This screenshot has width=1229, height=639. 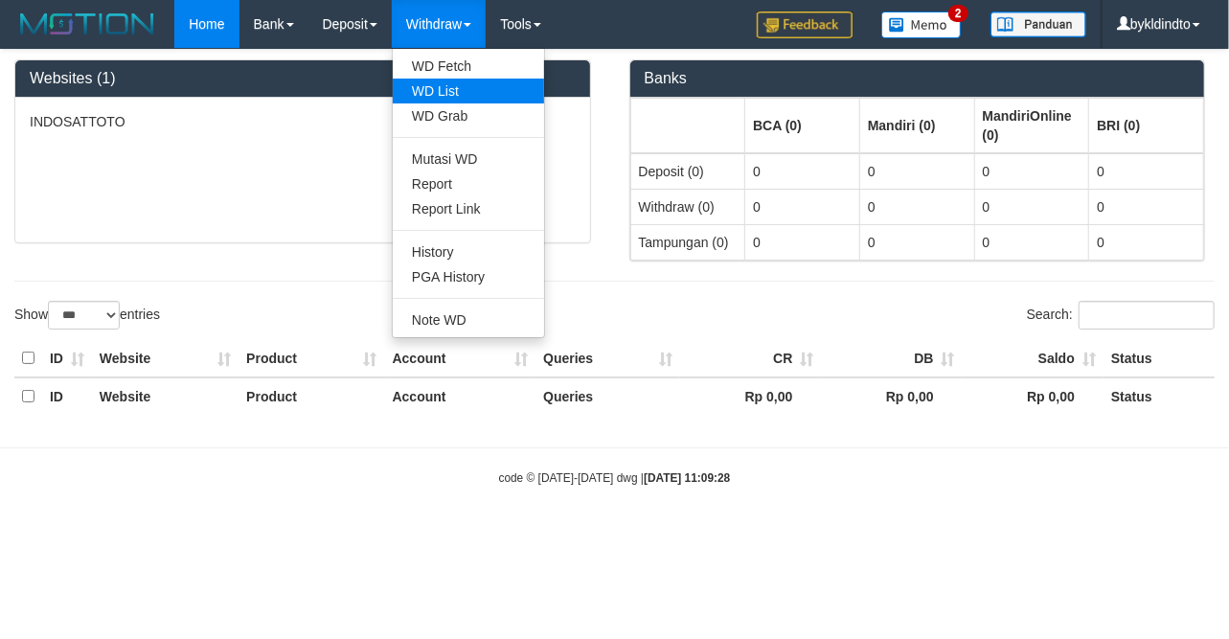 I want to click on th: CR, so click(x=750, y=358).